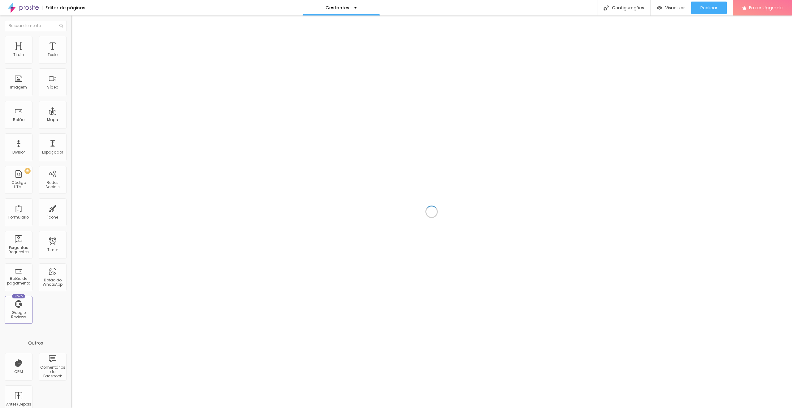 This screenshot has width=792, height=408. What do you see at coordinates (18, 404) in the screenshot?
I see `div: Antes/Depois` at bounding box center [18, 404].